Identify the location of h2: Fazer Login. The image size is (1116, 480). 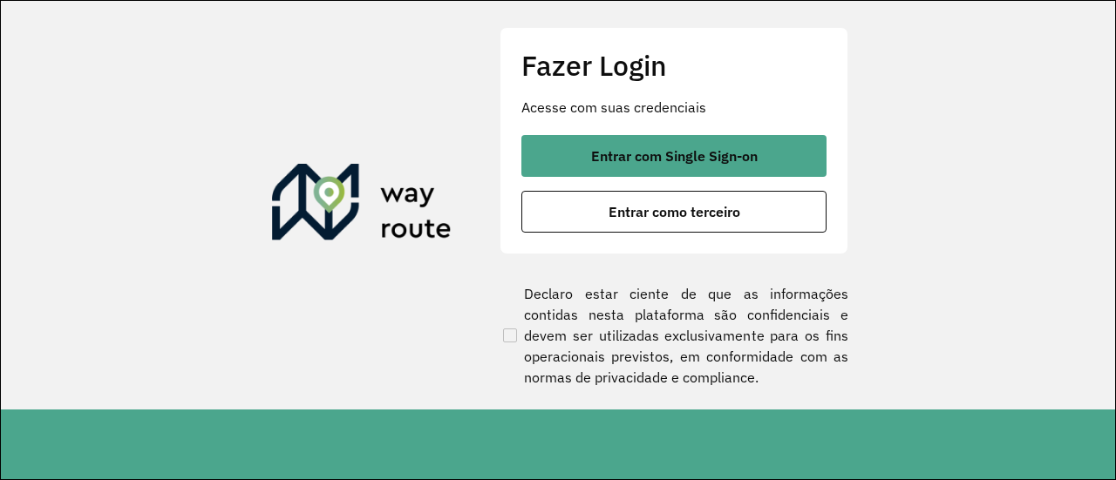
(674, 65).